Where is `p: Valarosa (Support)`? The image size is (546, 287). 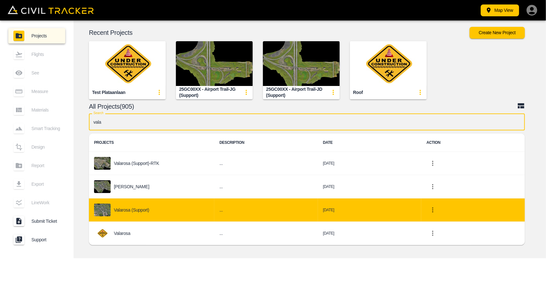
p: Valarosa (Support) is located at coordinates (131, 210).